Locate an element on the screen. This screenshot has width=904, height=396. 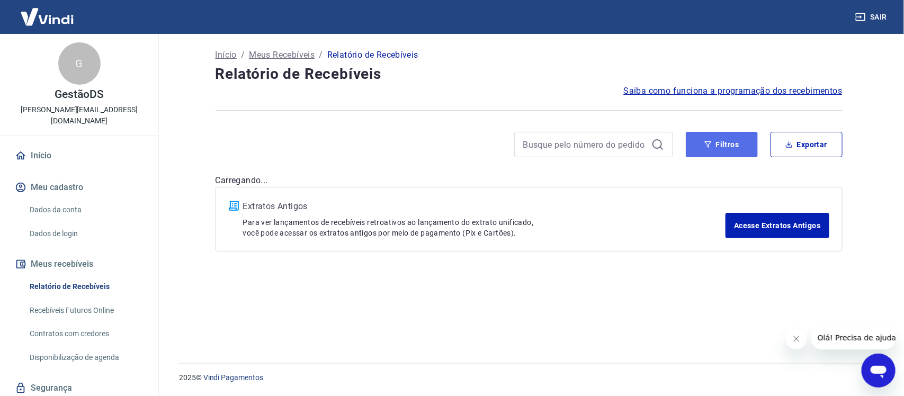
p: Carregando... is located at coordinates (529, 181).